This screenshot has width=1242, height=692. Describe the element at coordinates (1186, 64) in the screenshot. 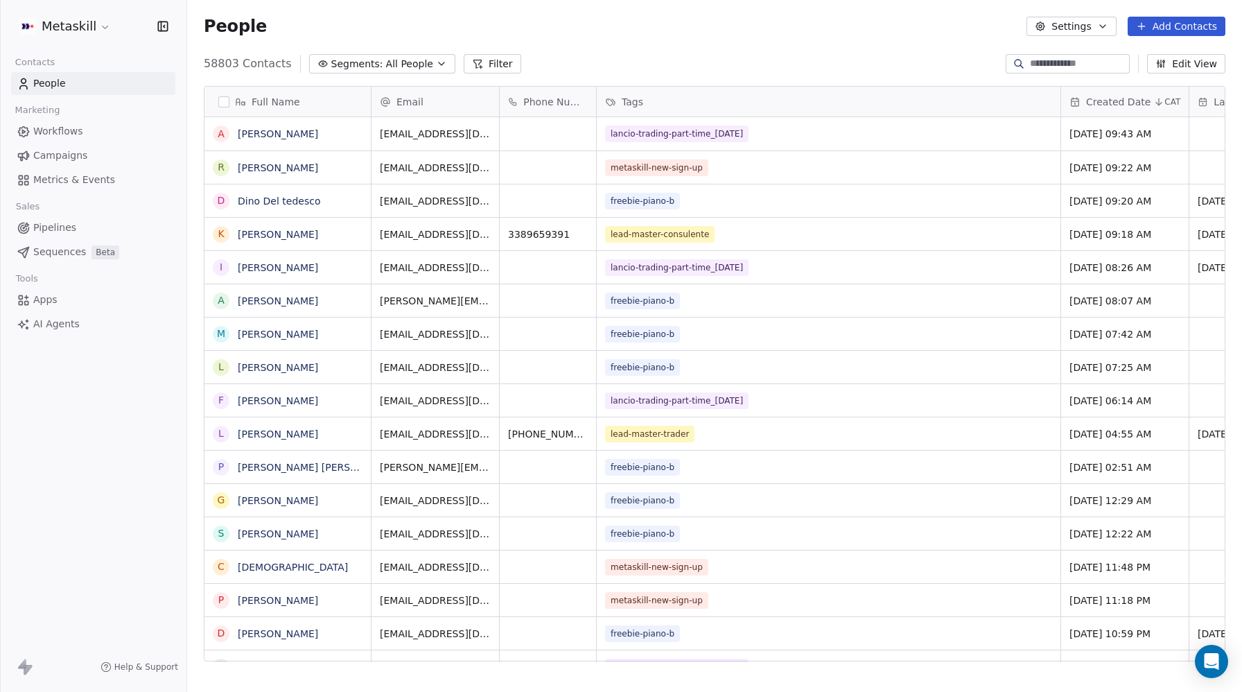

I see `button: Edit View` at that location.